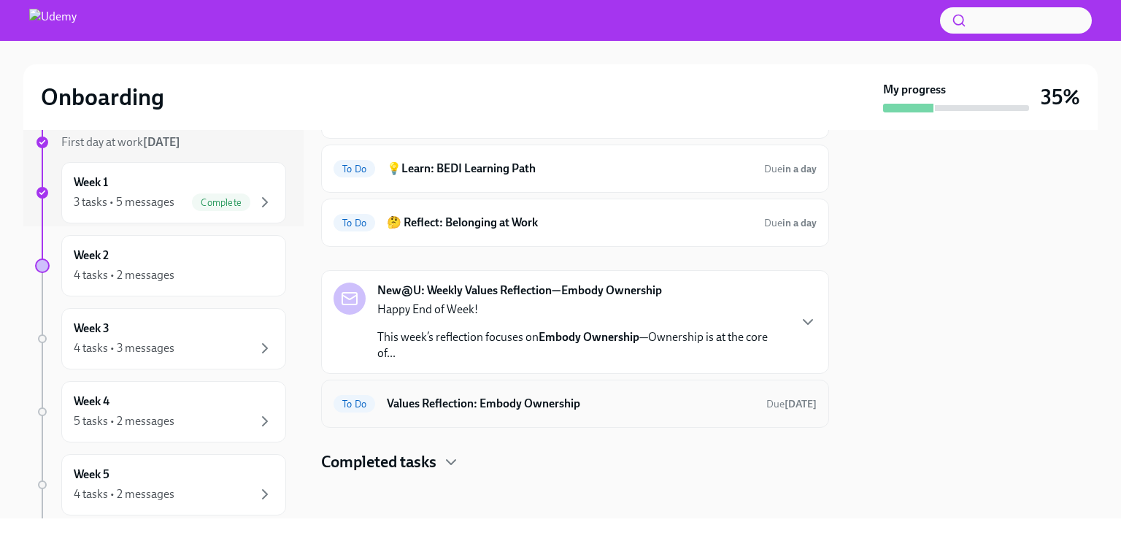  What do you see at coordinates (91, 329) in the screenshot?
I see `h6: Week 3` at bounding box center [91, 329].